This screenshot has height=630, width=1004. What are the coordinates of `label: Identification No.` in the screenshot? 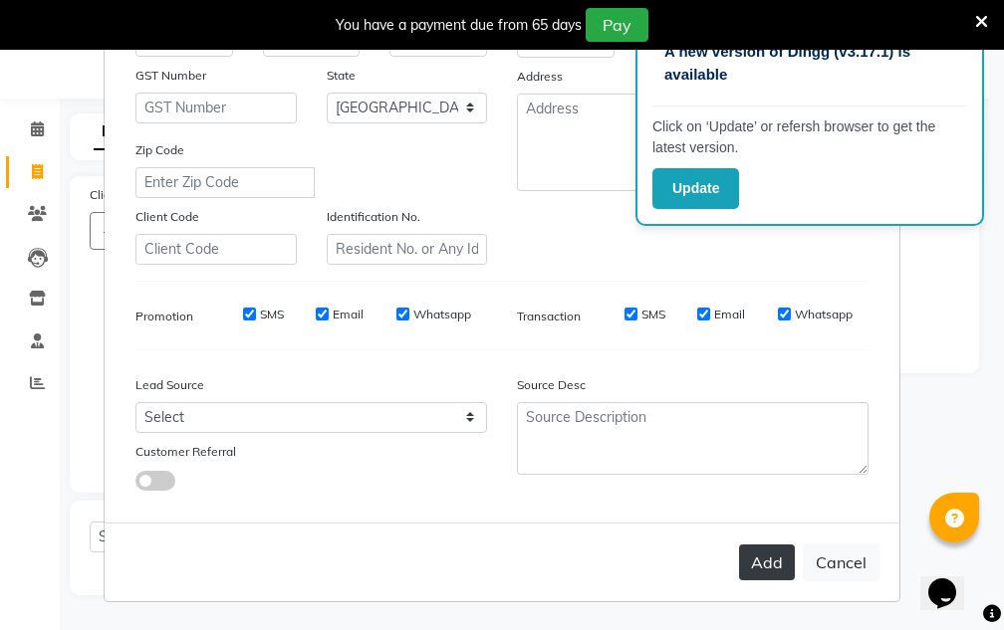 It's located at (373, 217).